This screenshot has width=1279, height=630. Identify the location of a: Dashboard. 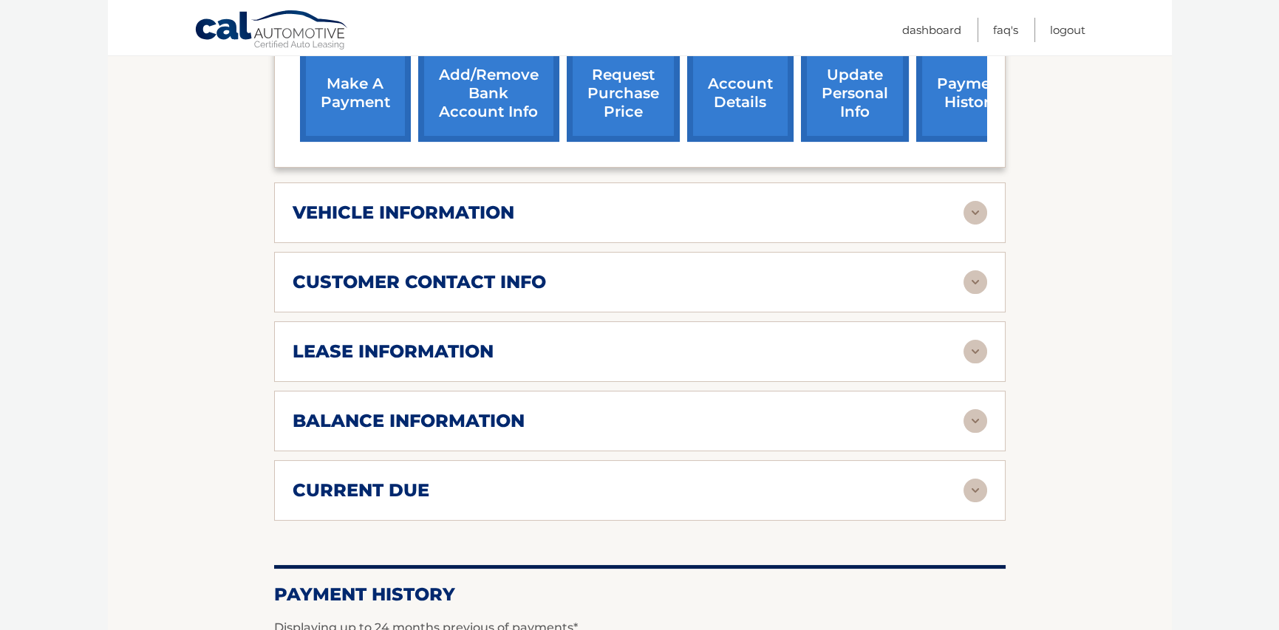
(932, 30).